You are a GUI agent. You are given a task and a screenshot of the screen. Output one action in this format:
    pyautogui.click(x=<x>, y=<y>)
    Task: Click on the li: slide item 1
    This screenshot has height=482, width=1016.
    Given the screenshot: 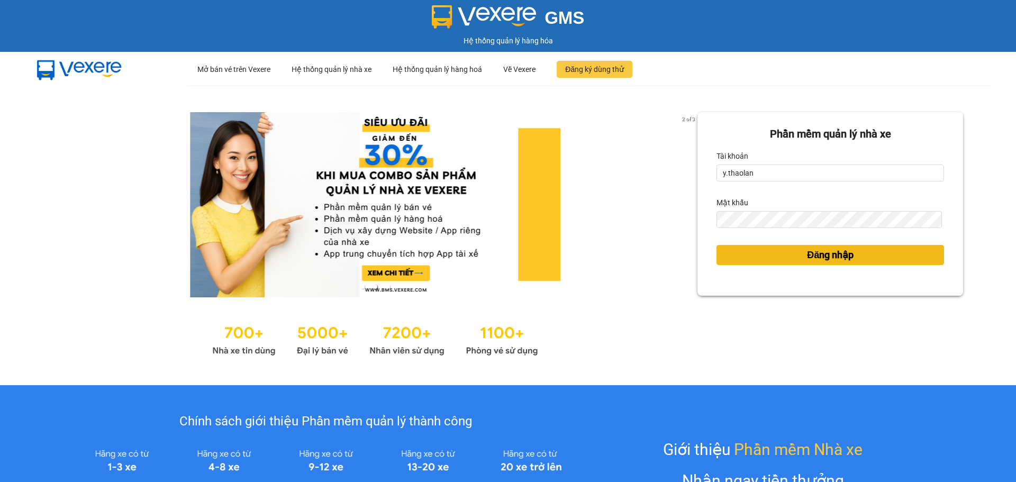 What is the action you would take?
    pyautogui.click(x=363, y=287)
    